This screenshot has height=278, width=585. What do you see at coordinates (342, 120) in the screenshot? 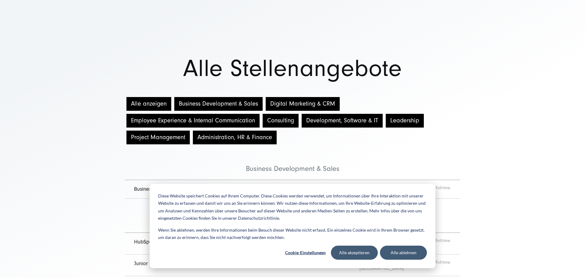
I see `button: Development, Software & IT` at bounding box center [342, 120].